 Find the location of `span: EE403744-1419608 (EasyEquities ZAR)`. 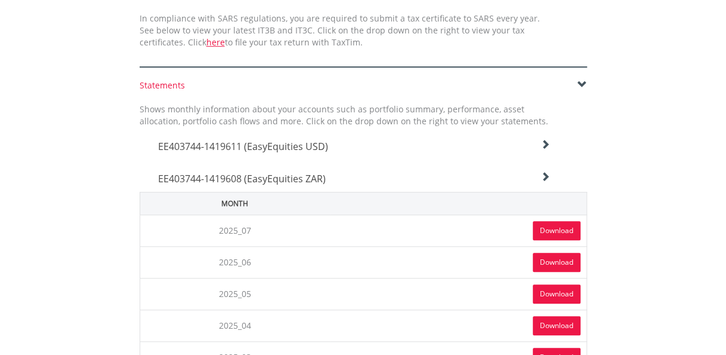

span: EE403744-1419608 (EasyEquities ZAR) is located at coordinates (242, 178).